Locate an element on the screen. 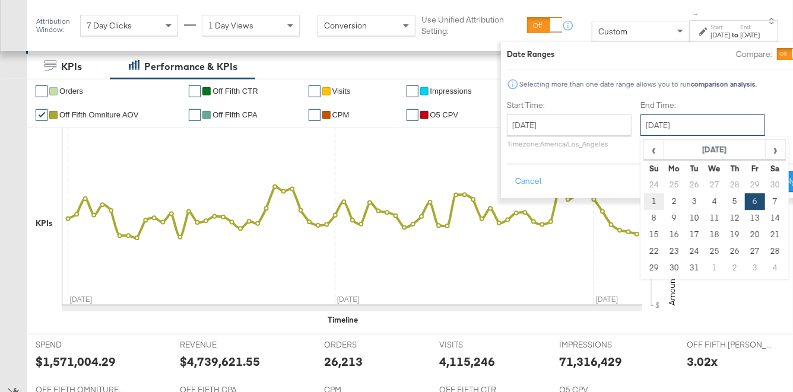 This screenshot has width=793, height=392. div: 4,115,246 is located at coordinates (467, 361).